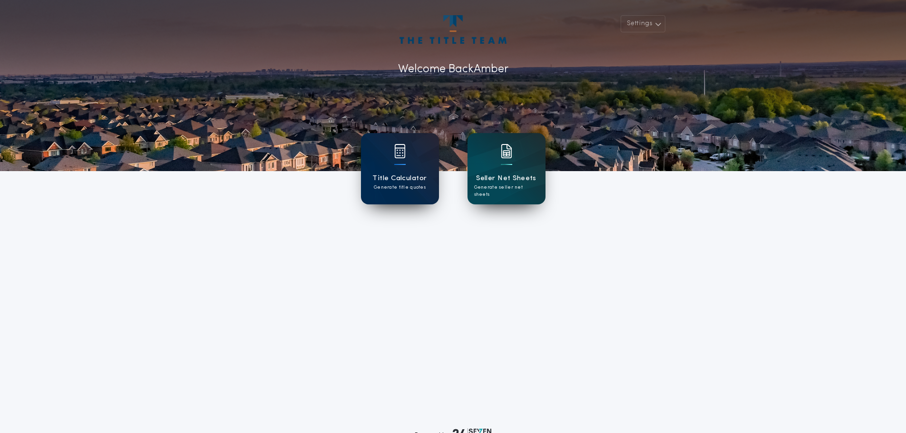 The width and height of the screenshot is (906, 433). I want to click on p: Welcome Back Amber, so click(453, 69).